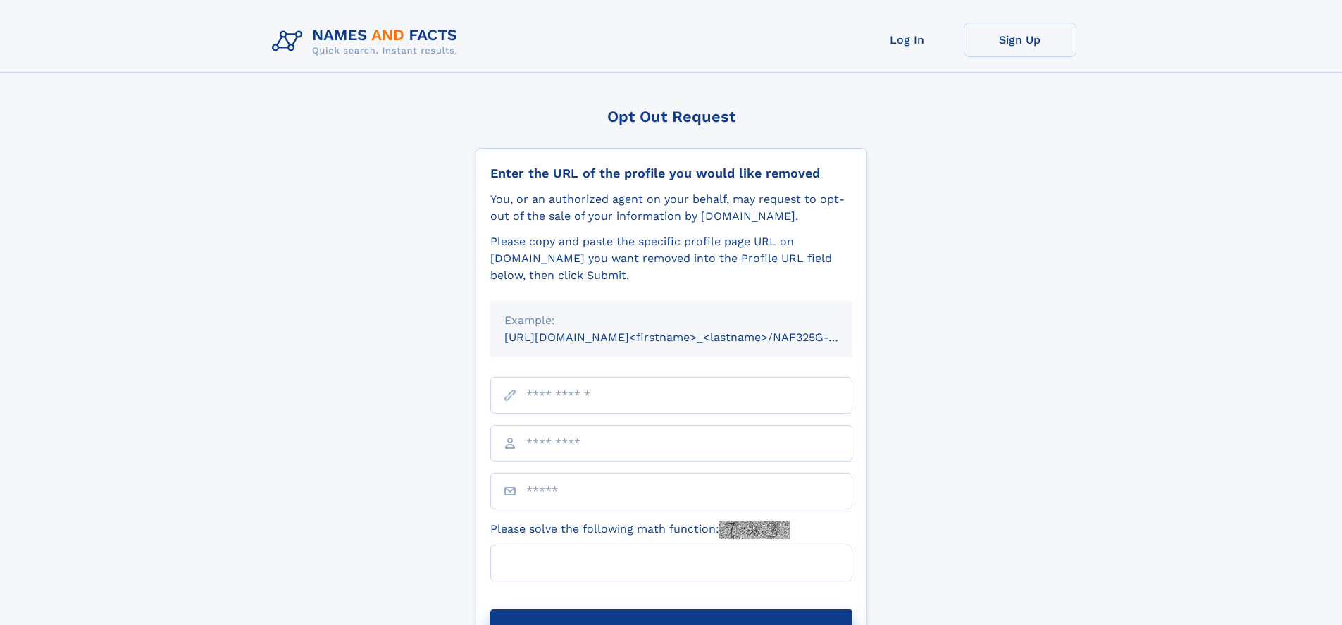  What do you see at coordinates (671, 321) in the screenshot?
I see `div: Example:` at bounding box center [671, 321].